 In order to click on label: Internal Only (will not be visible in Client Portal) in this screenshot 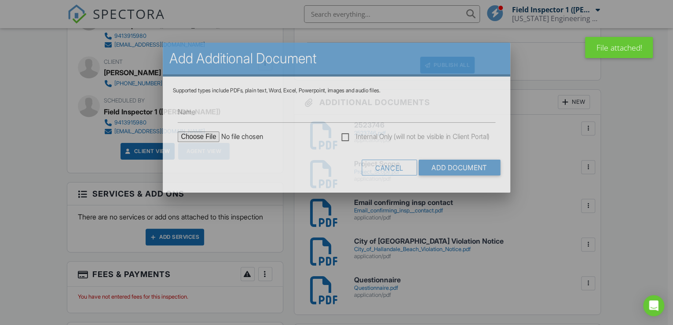, I will do `click(415, 138)`.